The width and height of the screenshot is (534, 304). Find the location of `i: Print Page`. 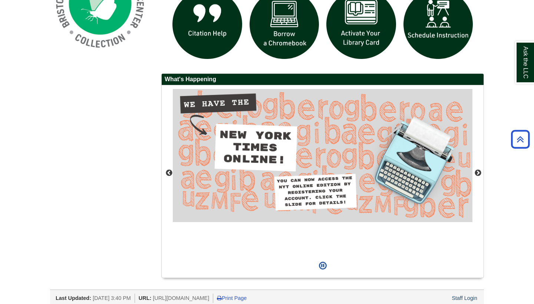

i: Print Page is located at coordinates (219, 298).